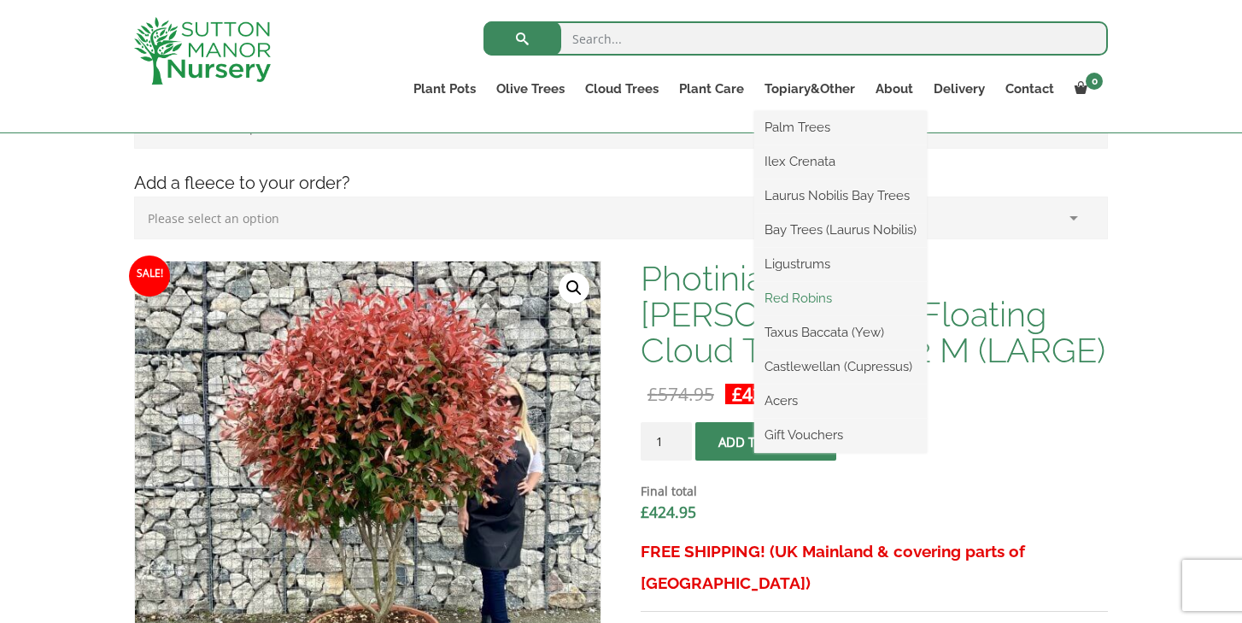 Image resolution: width=1242 pixels, height=623 pixels. Describe the element at coordinates (1085, 89) in the screenshot. I see `a: 0` at that location.